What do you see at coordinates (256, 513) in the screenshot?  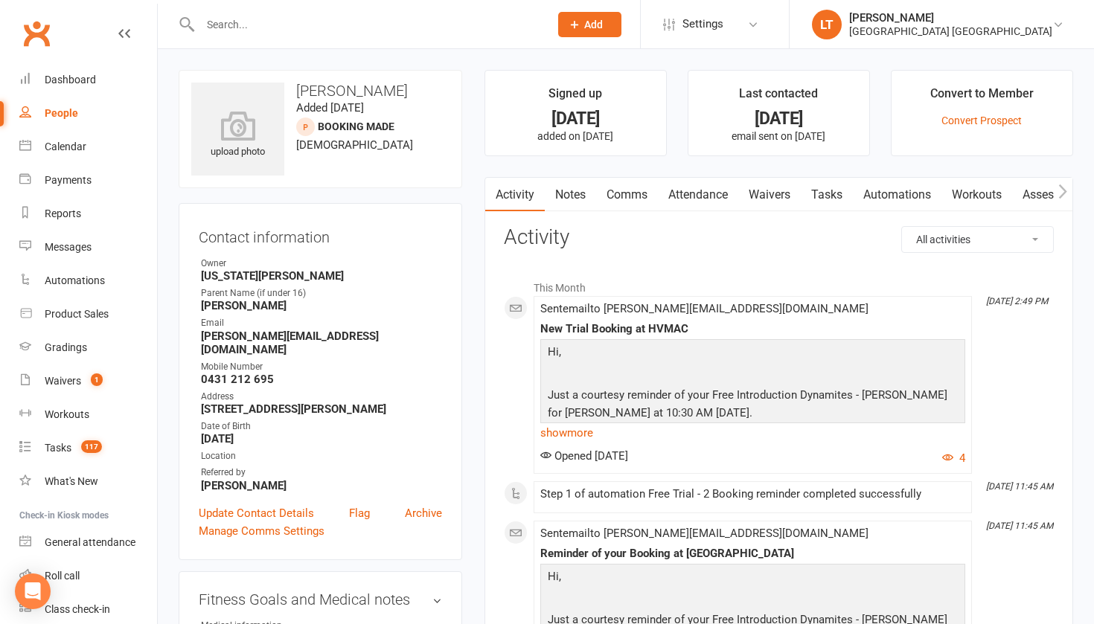 I see `a: Update Contact Details` at bounding box center [256, 513].